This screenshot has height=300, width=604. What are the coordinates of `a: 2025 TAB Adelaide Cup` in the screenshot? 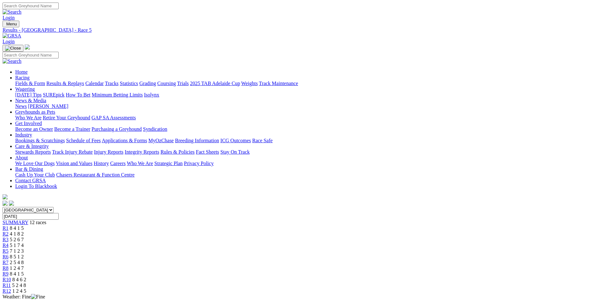 It's located at (215, 83).